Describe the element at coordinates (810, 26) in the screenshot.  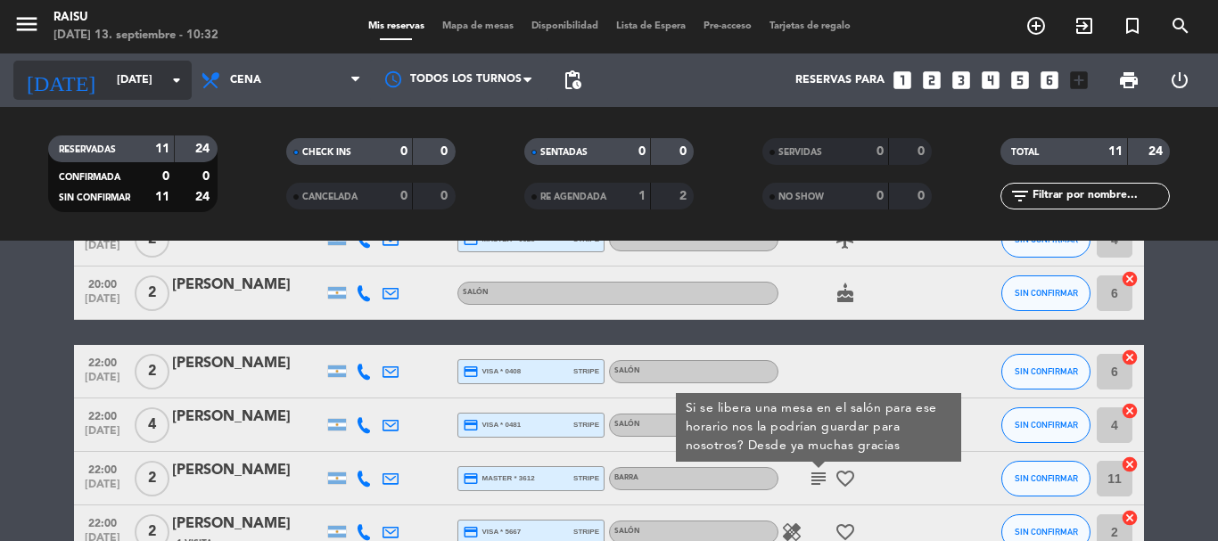
I see `span: Tarjetas de regalo` at that location.